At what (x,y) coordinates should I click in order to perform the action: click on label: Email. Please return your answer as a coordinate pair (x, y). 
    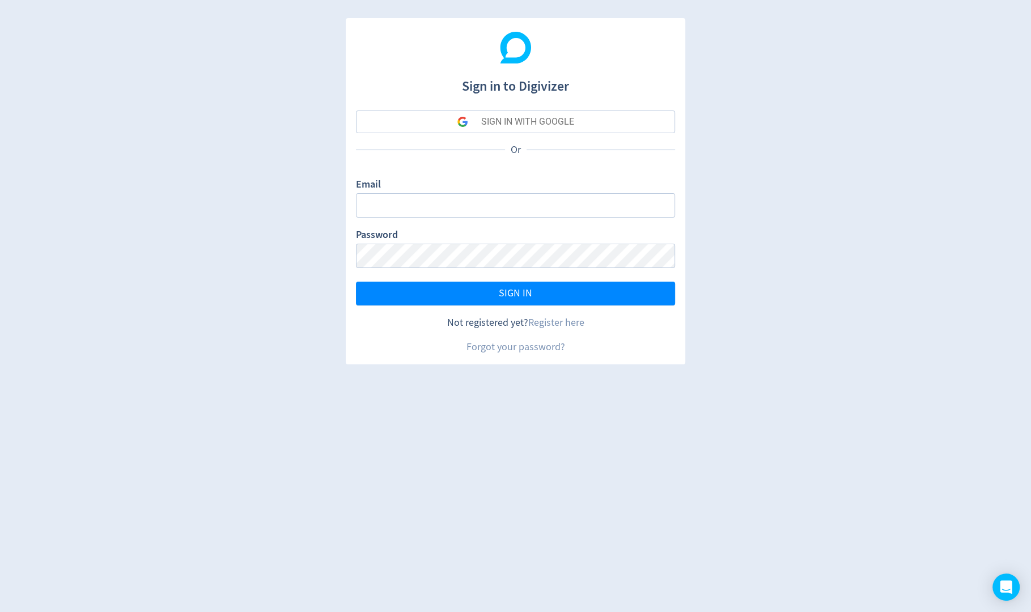
    Looking at the image, I should click on (368, 185).